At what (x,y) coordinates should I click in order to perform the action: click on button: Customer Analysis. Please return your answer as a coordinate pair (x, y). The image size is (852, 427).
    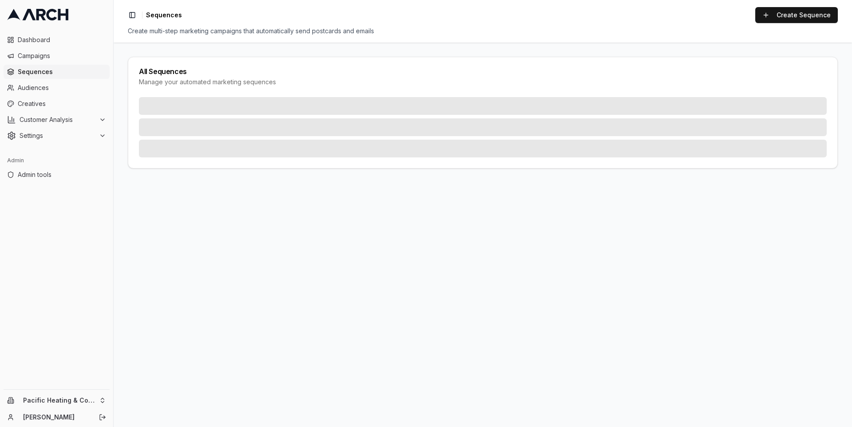
    Looking at the image, I should click on (56, 120).